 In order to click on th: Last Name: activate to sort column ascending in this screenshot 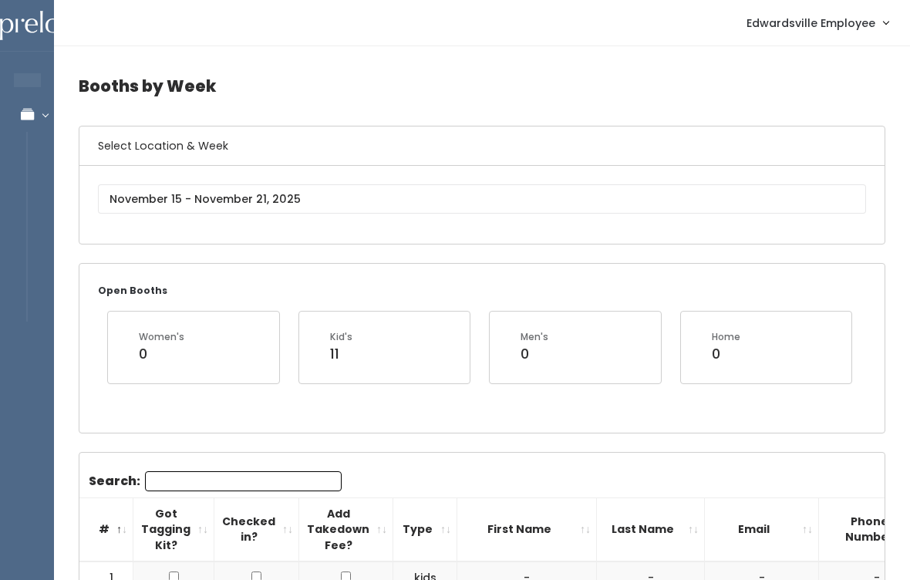, I will do `click(651, 529)`.